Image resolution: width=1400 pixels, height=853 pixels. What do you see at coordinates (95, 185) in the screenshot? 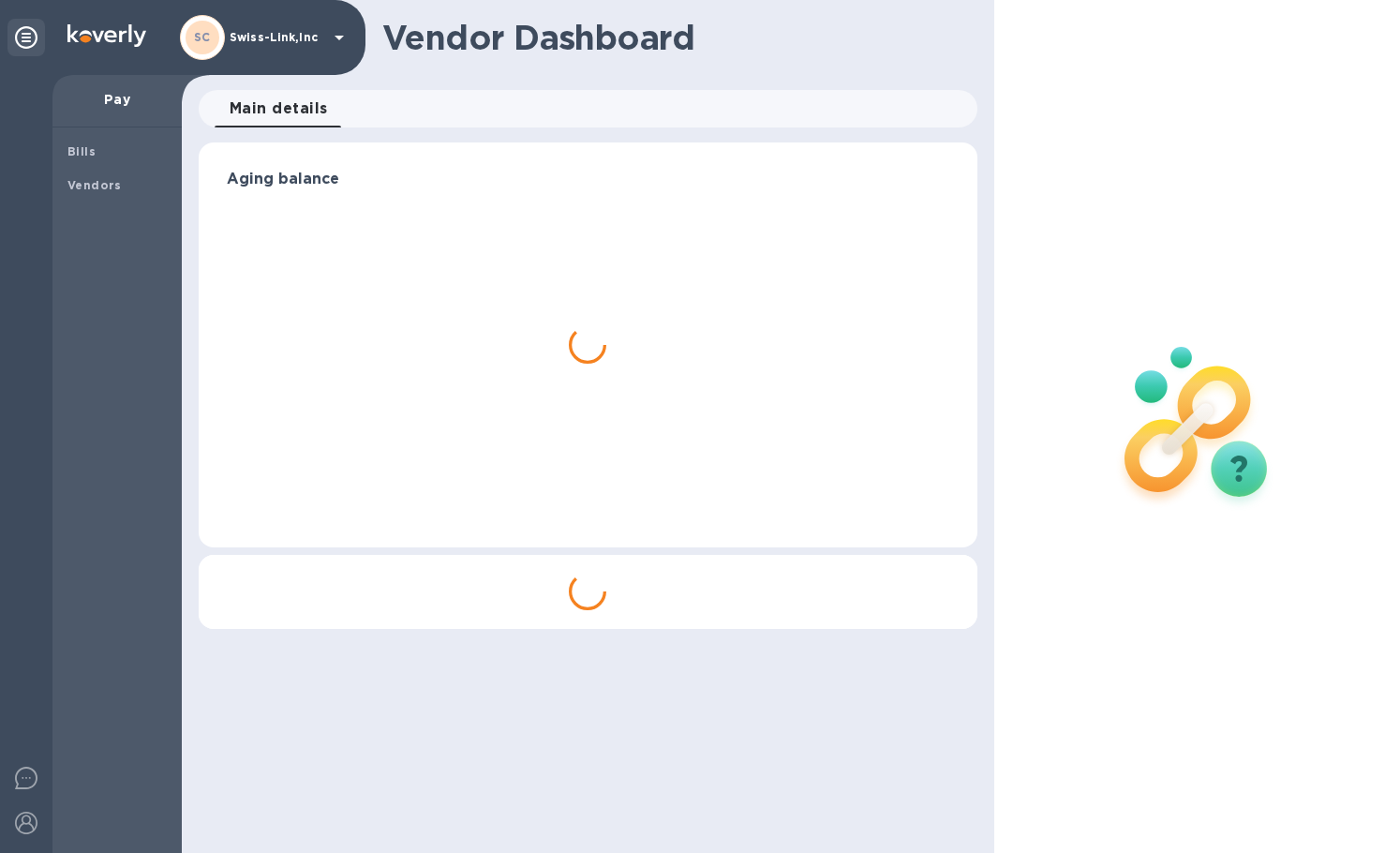
I see `b: Vendors` at bounding box center [95, 185].